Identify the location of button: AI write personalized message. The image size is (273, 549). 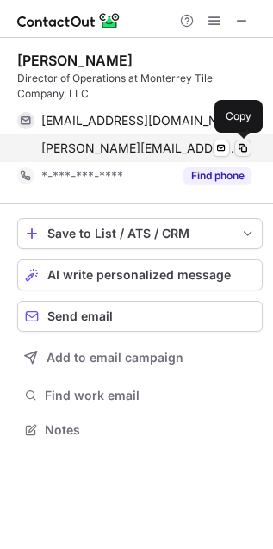
(140, 275).